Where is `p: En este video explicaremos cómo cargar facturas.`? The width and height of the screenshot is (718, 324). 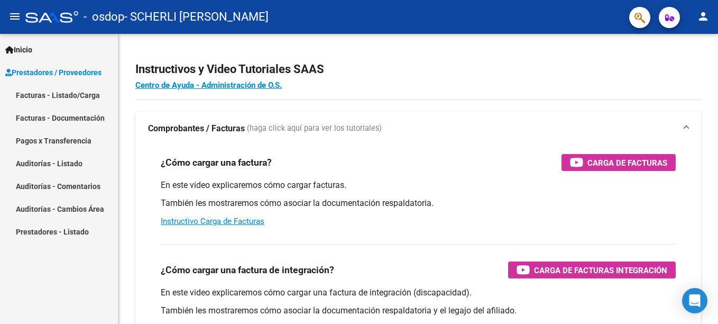
p: En este video explicaremos cómo cargar facturas. is located at coordinates (418, 185).